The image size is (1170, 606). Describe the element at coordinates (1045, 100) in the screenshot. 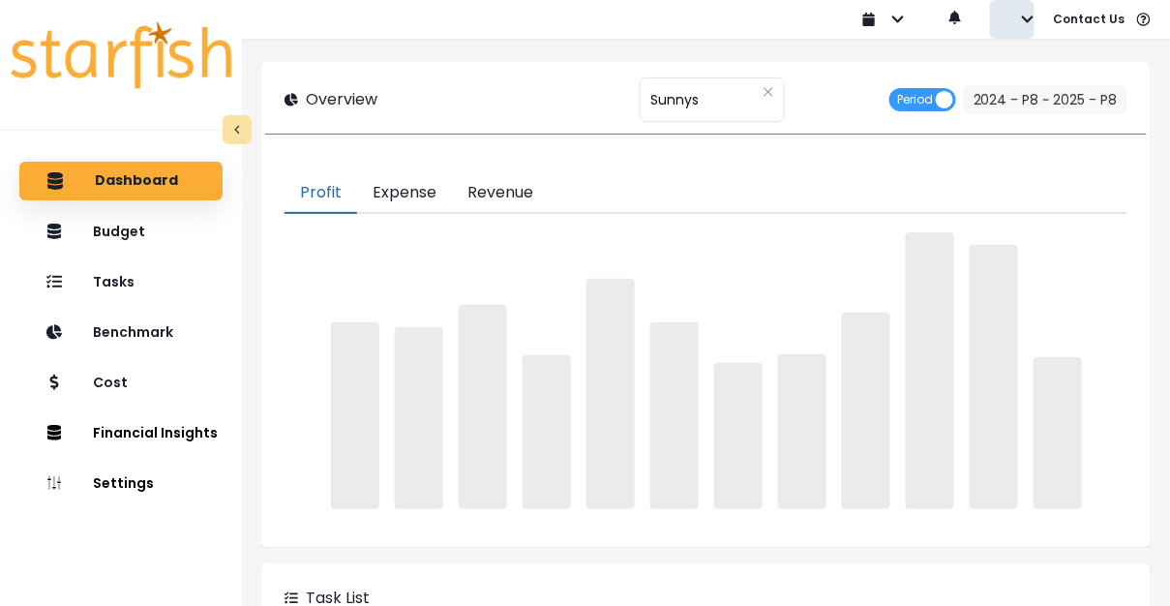

I see `button: 2024 - P8 ~ 2025 - P8` at that location.